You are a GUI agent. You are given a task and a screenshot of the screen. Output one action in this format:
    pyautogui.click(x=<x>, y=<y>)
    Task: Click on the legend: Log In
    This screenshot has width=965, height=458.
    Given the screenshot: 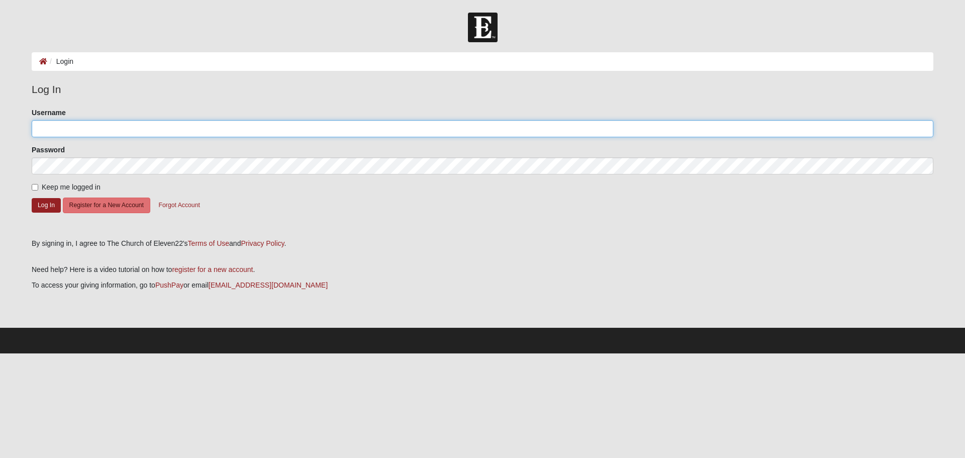 What is the action you would take?
    pyautogui.click(x=482, y=89)
    